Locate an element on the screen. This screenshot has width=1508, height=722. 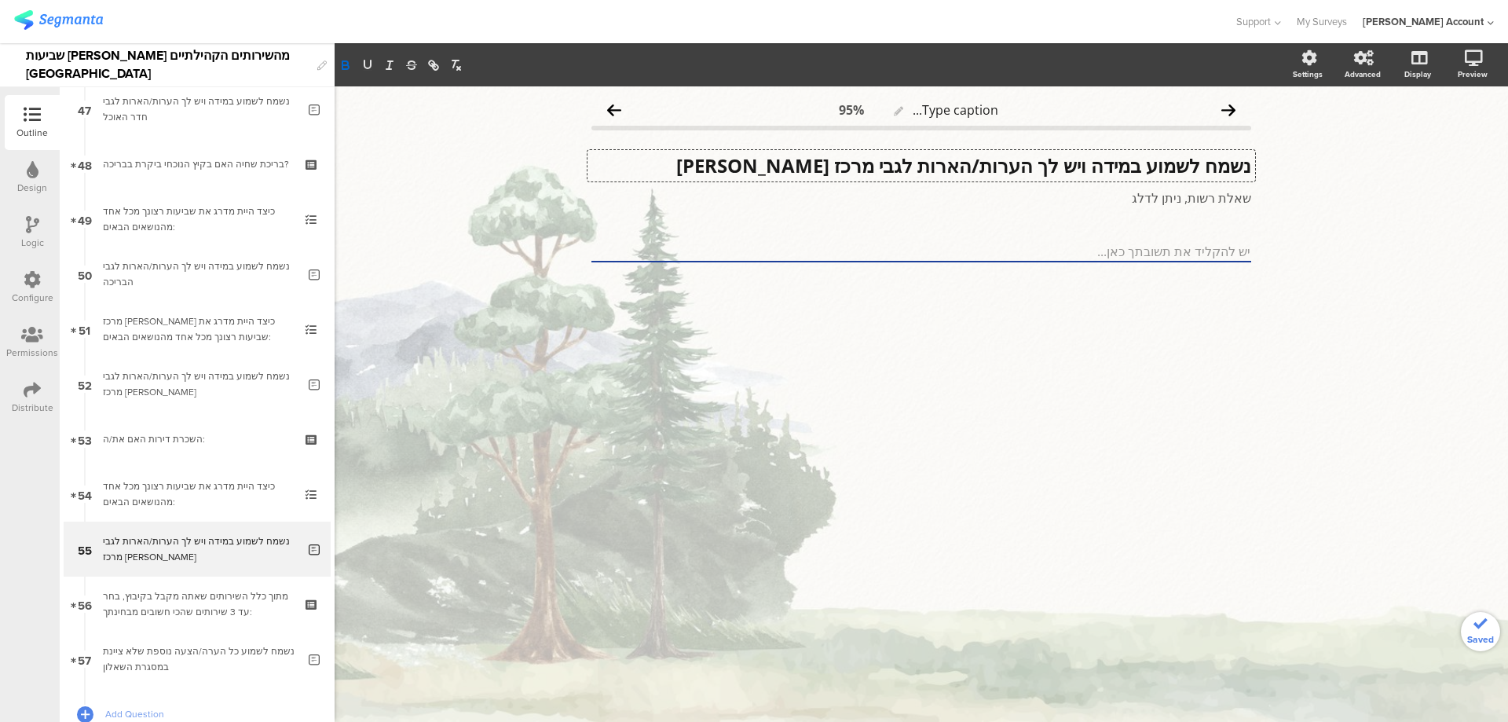
a: 53 השכרת דירות האם את/ה: is located at coordinates (197, 439).